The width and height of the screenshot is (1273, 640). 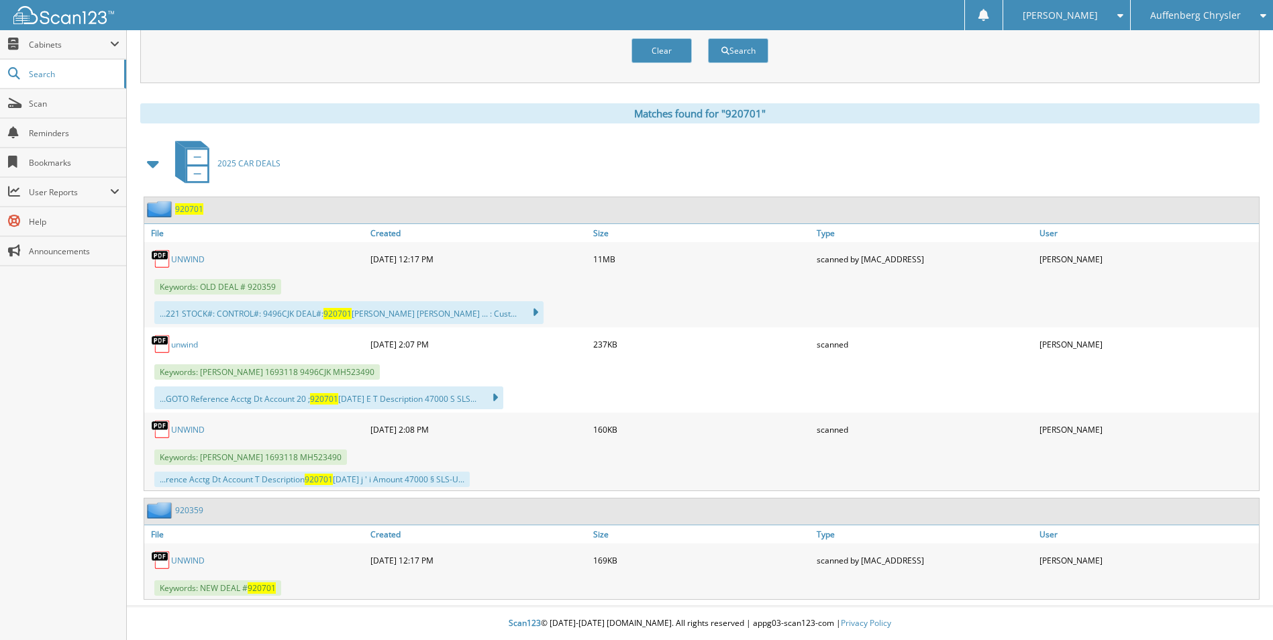 I want to click on div: 160KB, so click(x=701, y=429).